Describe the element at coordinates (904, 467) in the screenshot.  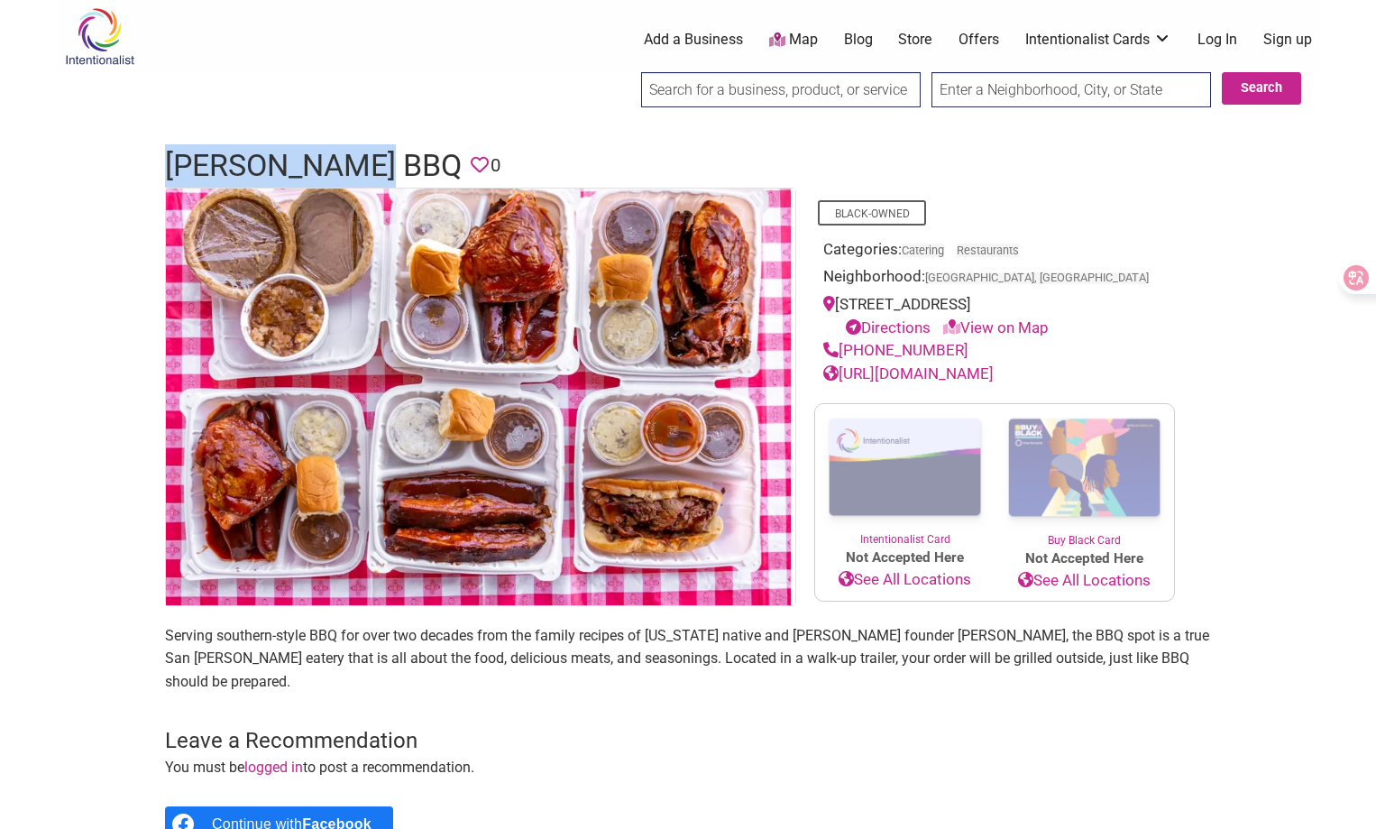
I see `img: Intentionalist Card` at that location.